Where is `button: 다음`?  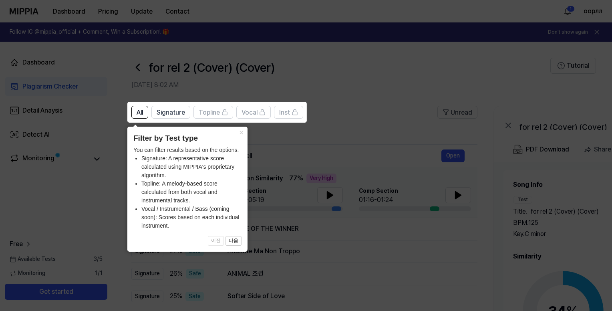 button: 다음 is located at coordinates (233, 241).